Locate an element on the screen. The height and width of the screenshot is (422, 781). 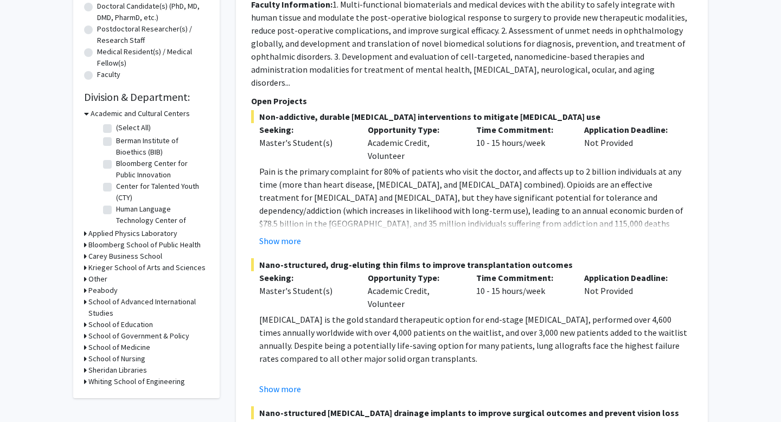
label: Doctoral Candidate(s) (PhD, MD, DMD, PharmD, etc.) is located at coordinates (153, 12).